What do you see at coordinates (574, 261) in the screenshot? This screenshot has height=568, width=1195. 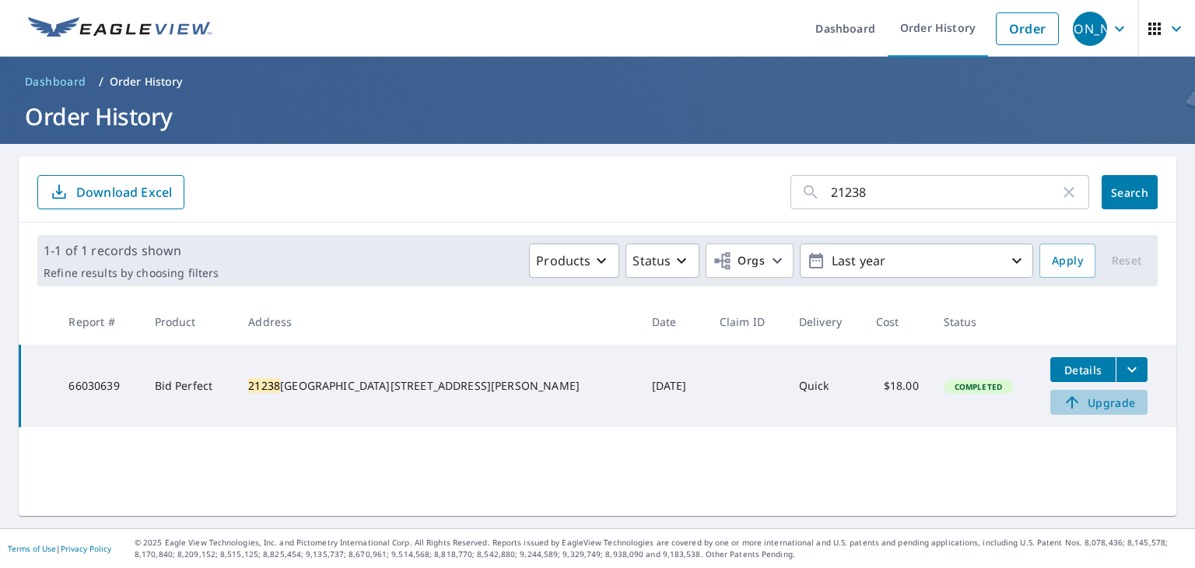 I see `button: Products` at bounding box center [574, 261].